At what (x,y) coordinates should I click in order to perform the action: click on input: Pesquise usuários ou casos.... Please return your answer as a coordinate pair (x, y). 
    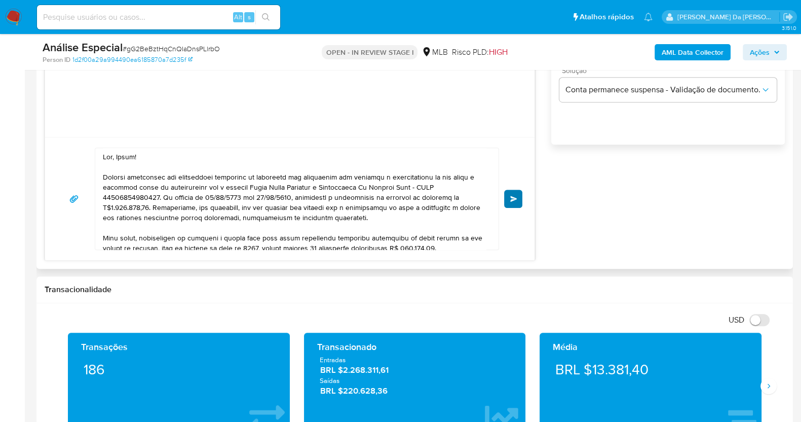
    Looking at the image, I should click on (159, 17).